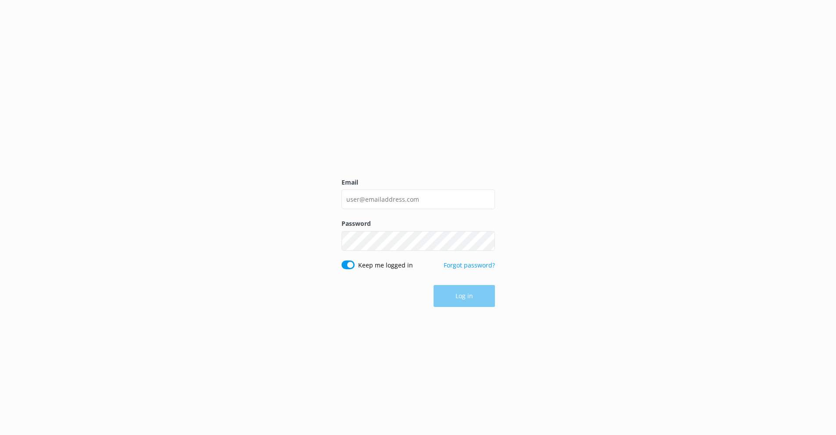 The width and height of the screenshot is (836, 435). I want to click on button: Show password, so click(486, 241).